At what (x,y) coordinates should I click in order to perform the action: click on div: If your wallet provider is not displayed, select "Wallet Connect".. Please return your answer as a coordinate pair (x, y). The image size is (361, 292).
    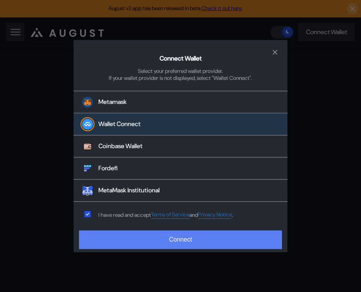
    Looking at the image, I should click on (181, 78).